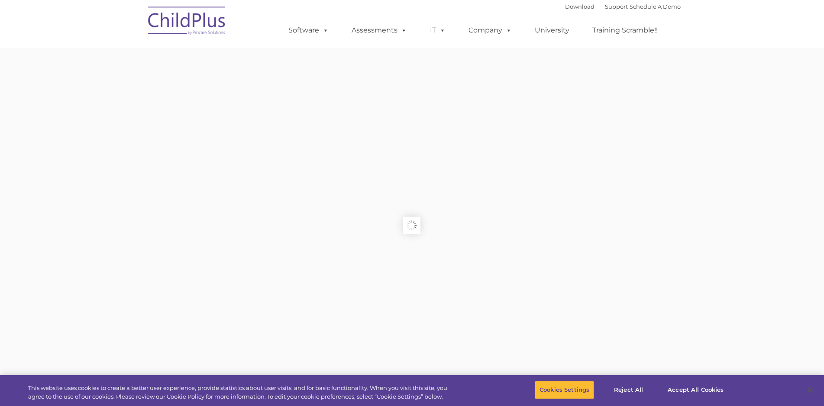 The height and width of the screenshot is (406, 824). Describe the element at coordinates (655, 6) in the screenshot. I see `a: Schedule A Demo` at that location.